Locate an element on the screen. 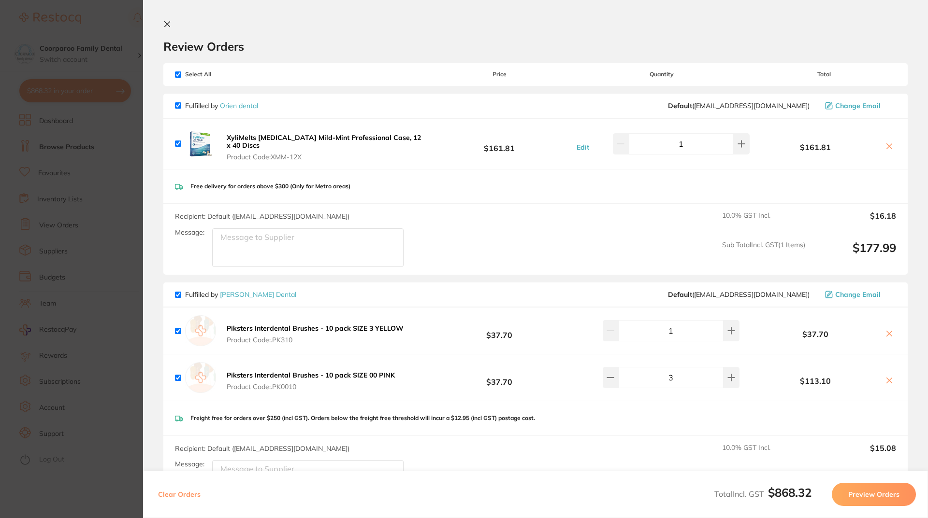  span: Product Code: .PK0010 is located at coordinates (311, 387).